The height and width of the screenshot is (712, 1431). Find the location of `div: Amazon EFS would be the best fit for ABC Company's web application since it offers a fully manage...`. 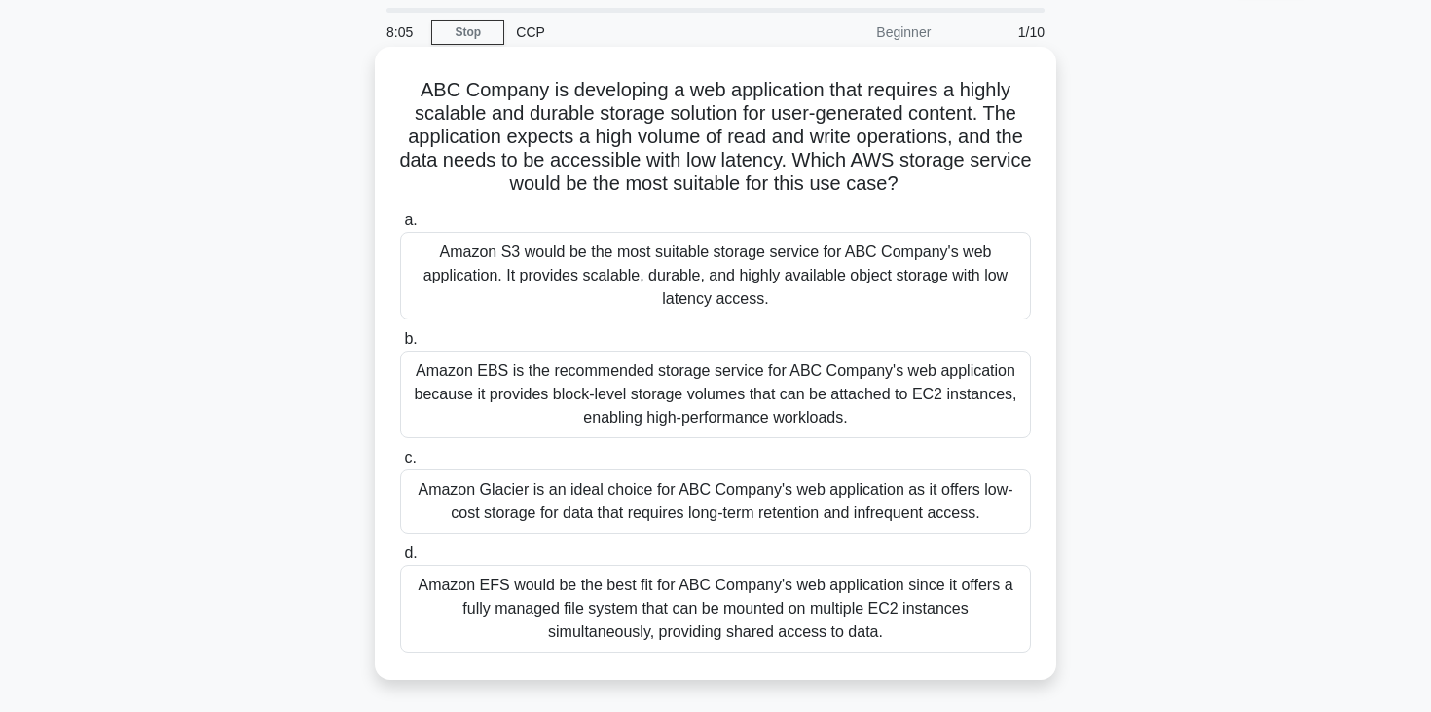

div: Amazon EFS would be the best fit for ABC Company's web application since it offers a fully manage... is located at coordinates (716, 608).